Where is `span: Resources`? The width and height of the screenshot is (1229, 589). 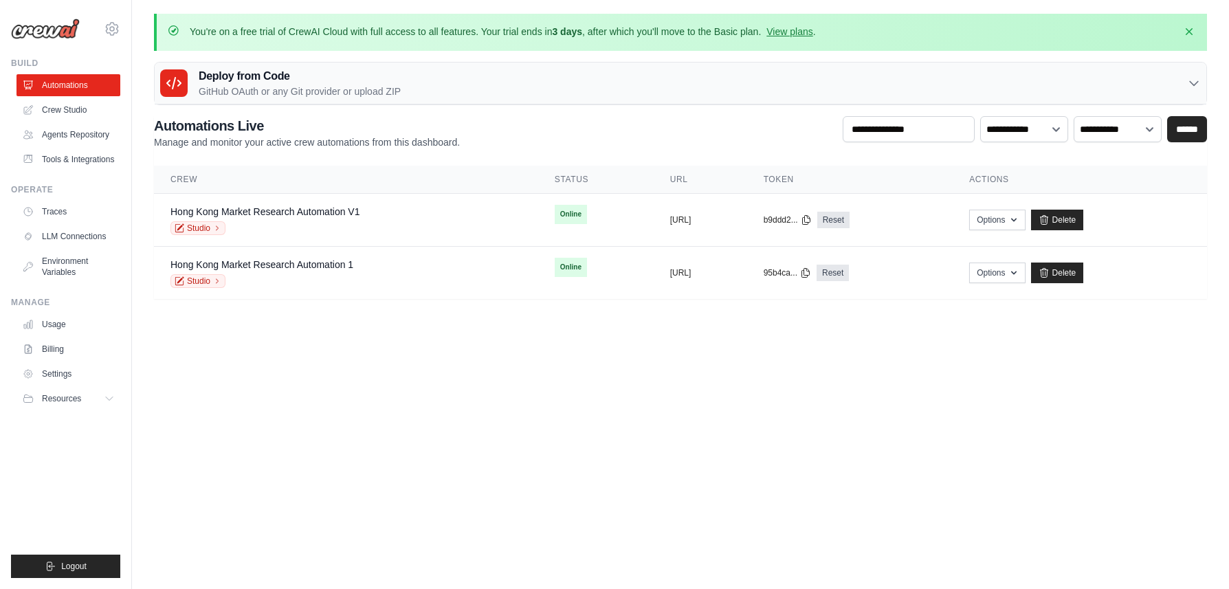
span: Resources is located at coordinates (61, 399).